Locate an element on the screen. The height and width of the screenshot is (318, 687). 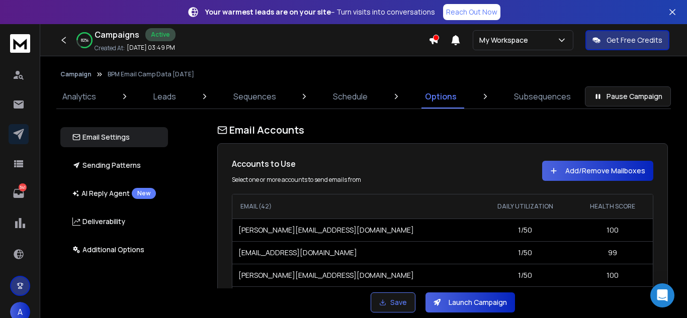
a: Leads is located at coordinates (164, 97).